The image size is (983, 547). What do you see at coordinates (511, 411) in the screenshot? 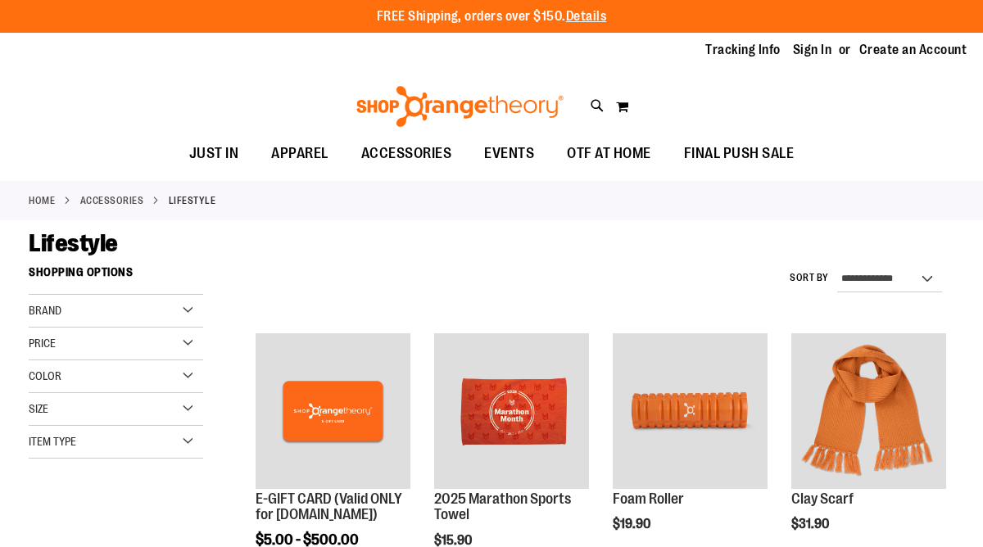
I see `img: 2025 Marathon Sports Towel` at bounding box center [511, 411].